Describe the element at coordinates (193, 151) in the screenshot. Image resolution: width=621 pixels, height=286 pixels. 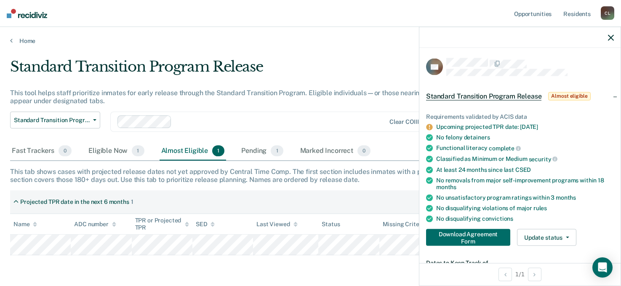
I see `div: Almost Eligible` at that location.